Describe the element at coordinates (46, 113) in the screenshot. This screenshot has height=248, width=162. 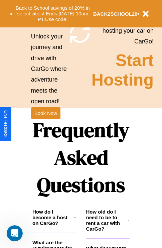
I see `button: Book Now` at that location.